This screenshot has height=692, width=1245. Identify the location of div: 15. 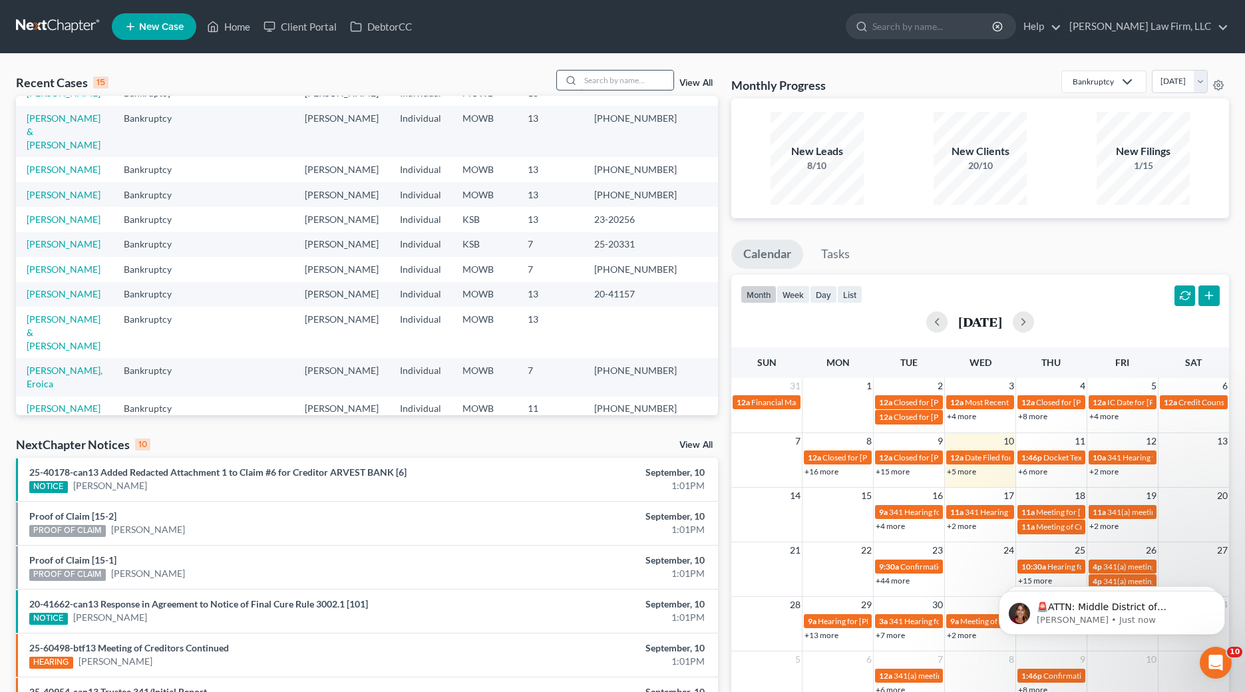
(100, 83).